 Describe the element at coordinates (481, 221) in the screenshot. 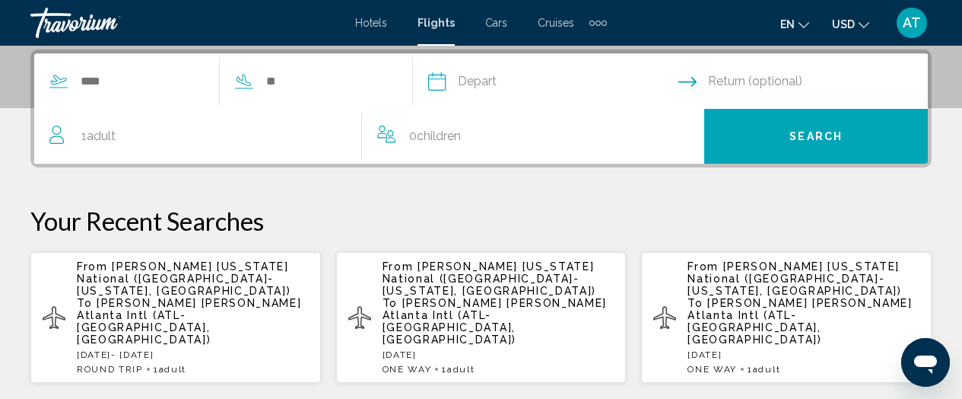

I see `p: Your Recent Searches` at that location.